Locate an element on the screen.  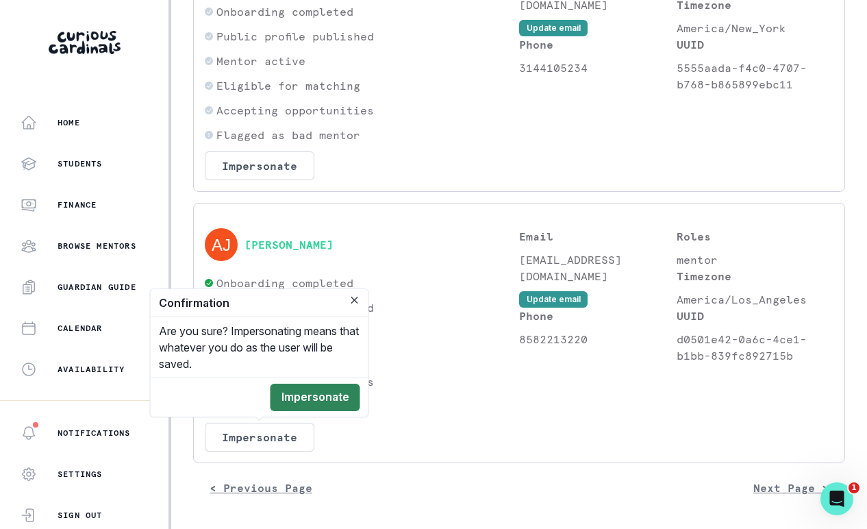
p: Mentor active is located at coordinates (261, 61).